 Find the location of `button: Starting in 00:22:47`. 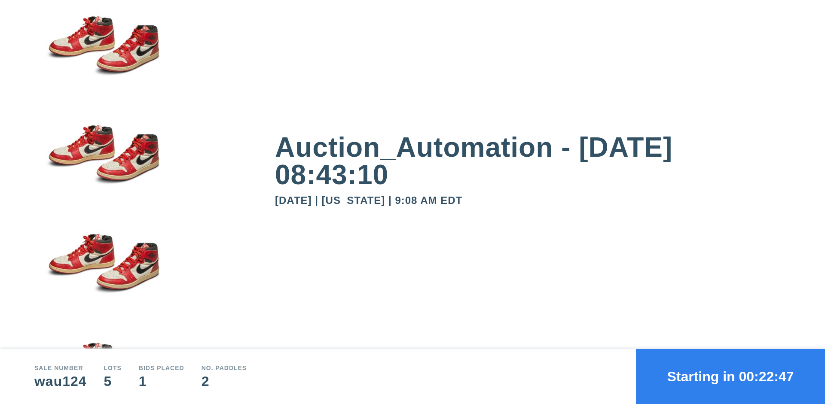

button: Starting in 00:22:47 is located at coordinates (730, 377).